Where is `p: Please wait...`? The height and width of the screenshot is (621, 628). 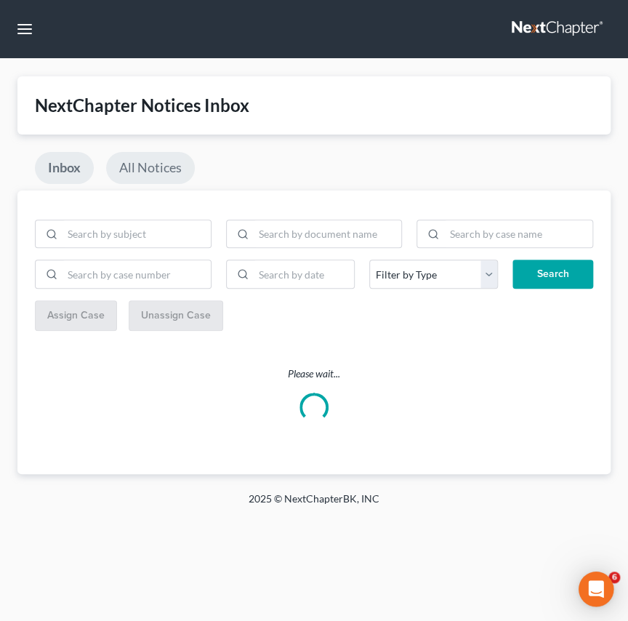
p: Please wait... is located at coordinates (314, 374).